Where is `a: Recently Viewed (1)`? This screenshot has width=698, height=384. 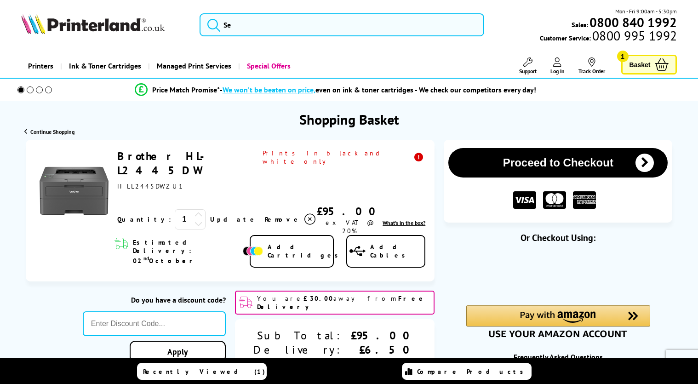 a: Recently Viewed (1) is located at coordinates (202, 371).